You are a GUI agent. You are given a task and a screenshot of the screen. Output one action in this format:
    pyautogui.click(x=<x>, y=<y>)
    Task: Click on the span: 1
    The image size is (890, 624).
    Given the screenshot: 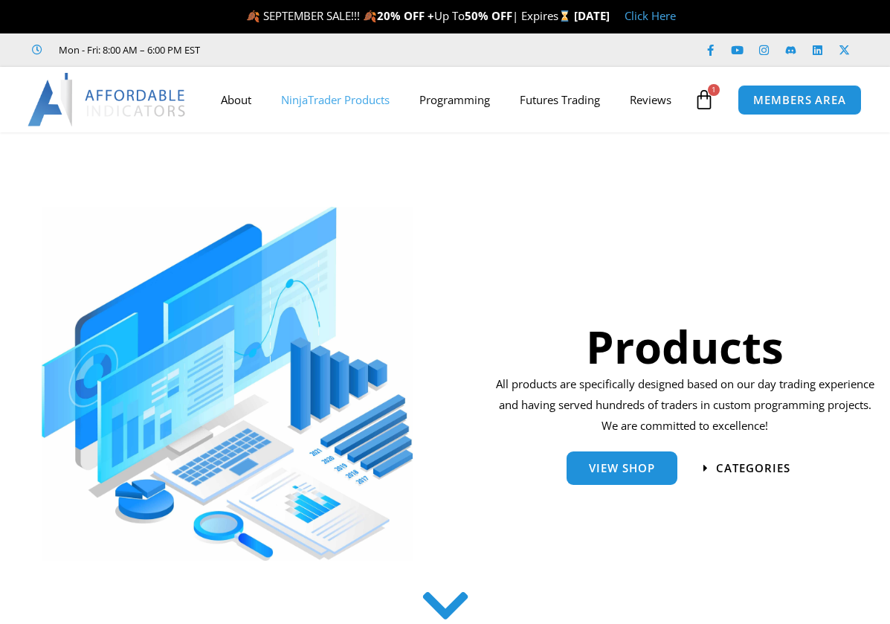 What is the action you would take?
    pyautogui.click(x=714, y=90)
    